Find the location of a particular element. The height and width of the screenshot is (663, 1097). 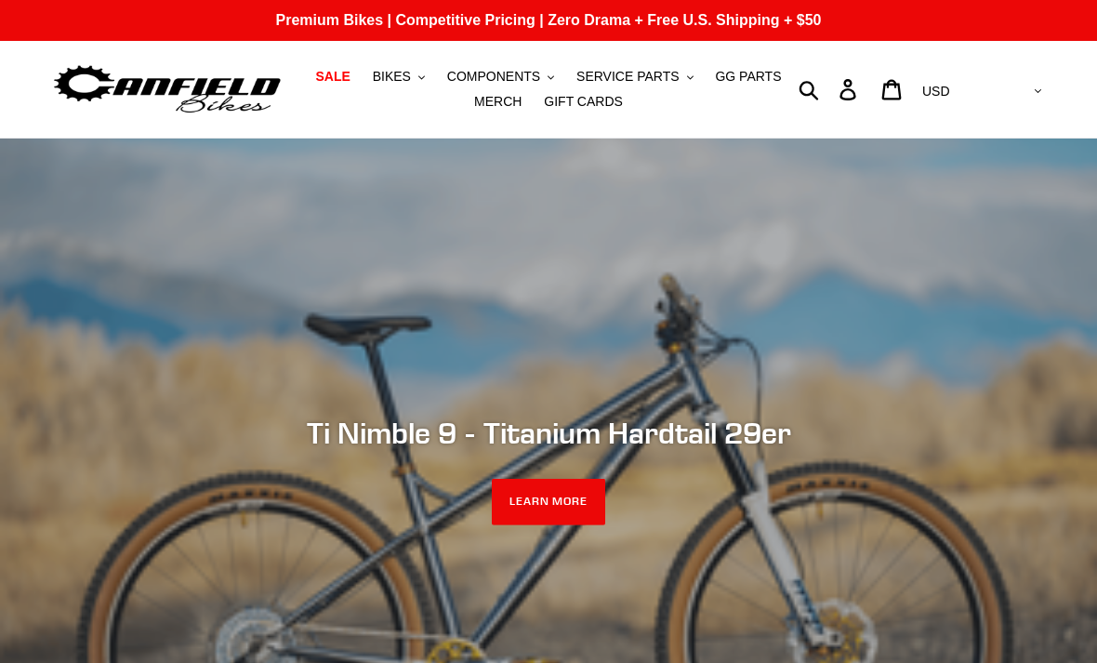

a: MERCH is located at coordinates (497, 101).